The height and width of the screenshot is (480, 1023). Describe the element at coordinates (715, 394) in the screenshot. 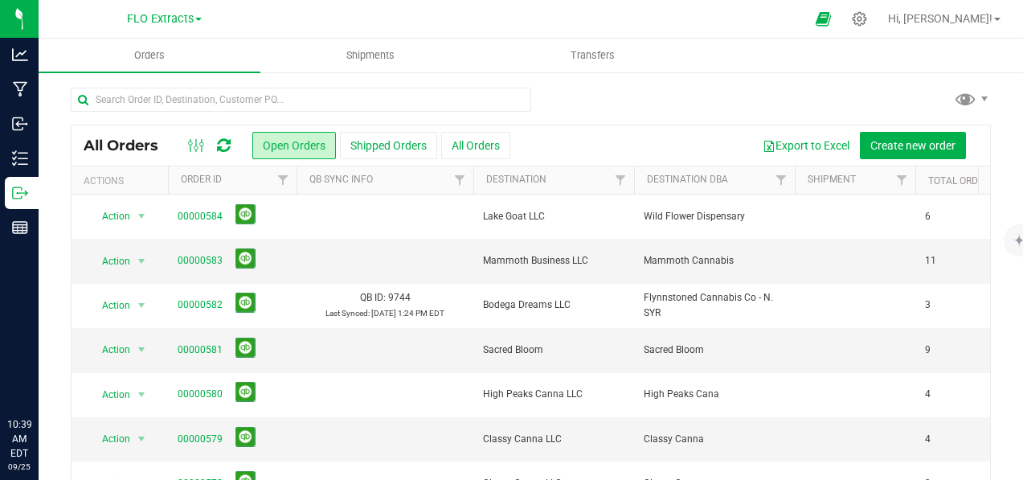

I see `span: High Peaks Cana` at that location.